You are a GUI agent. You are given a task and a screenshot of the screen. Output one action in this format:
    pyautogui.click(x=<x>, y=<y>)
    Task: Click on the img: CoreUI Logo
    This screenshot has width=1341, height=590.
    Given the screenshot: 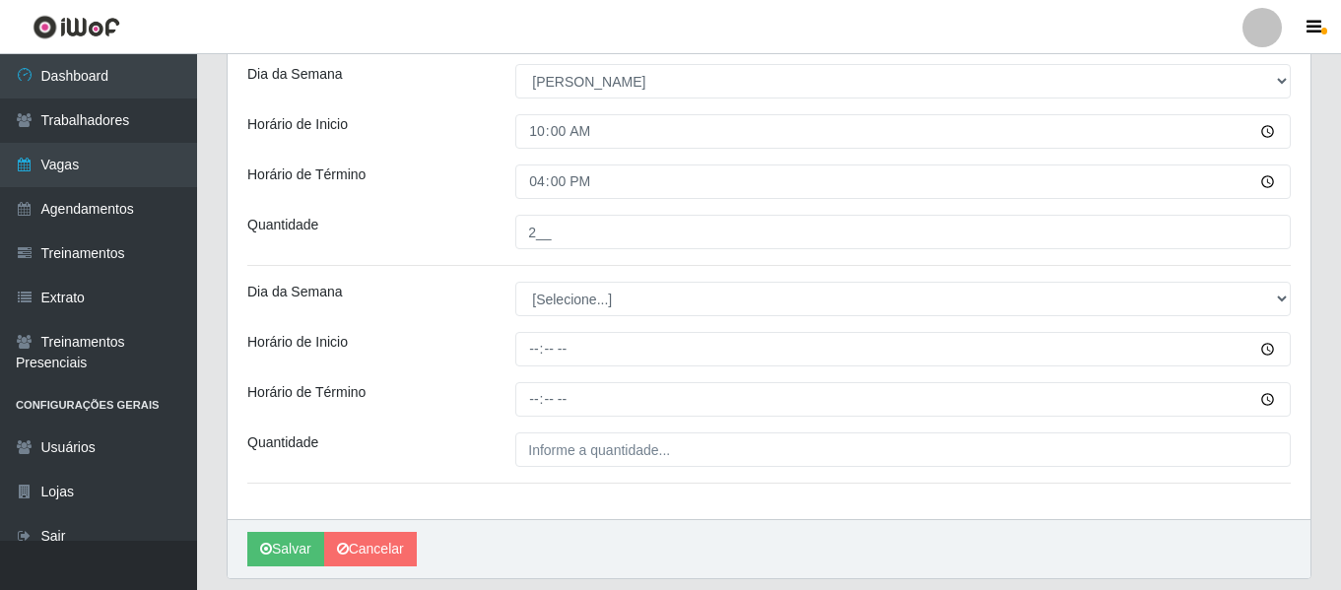 What is the action you would take?
    pyautogui.click(x=76, y=27)
    